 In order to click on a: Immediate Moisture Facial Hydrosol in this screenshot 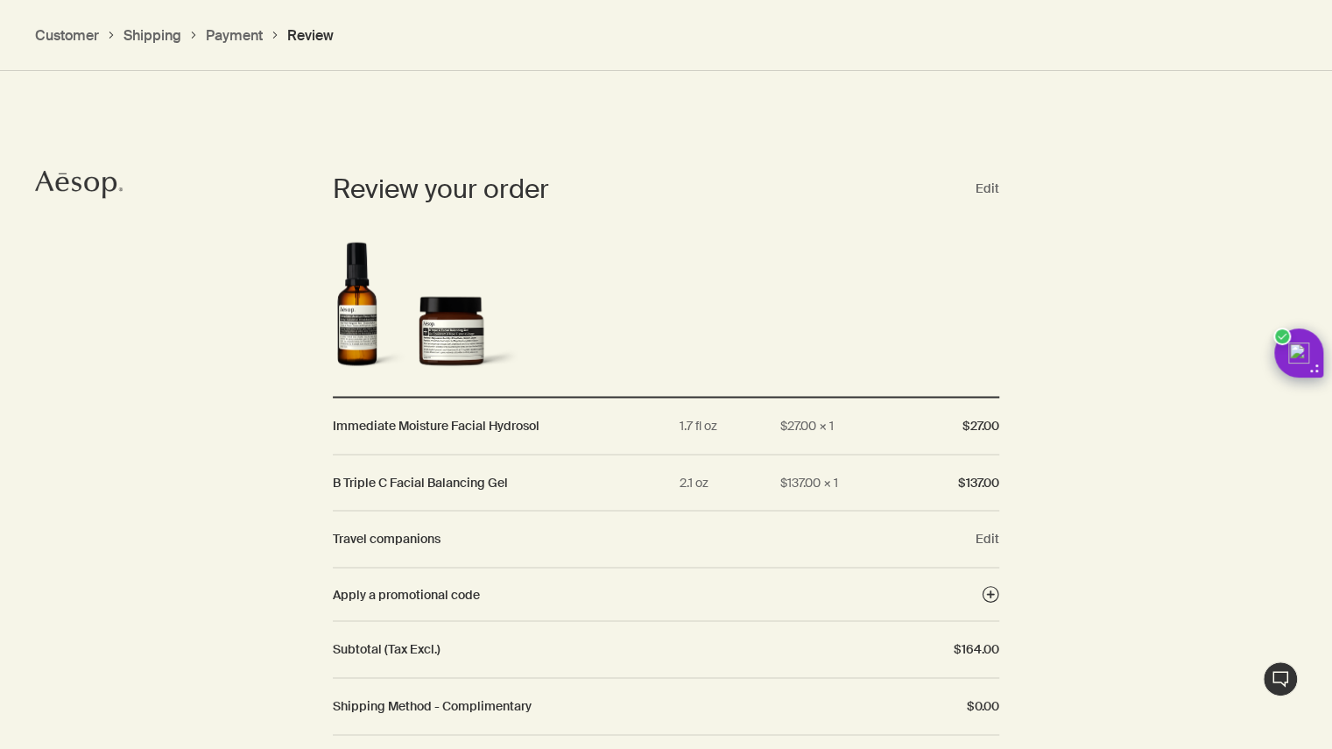, I will do `click(436, 426)`.